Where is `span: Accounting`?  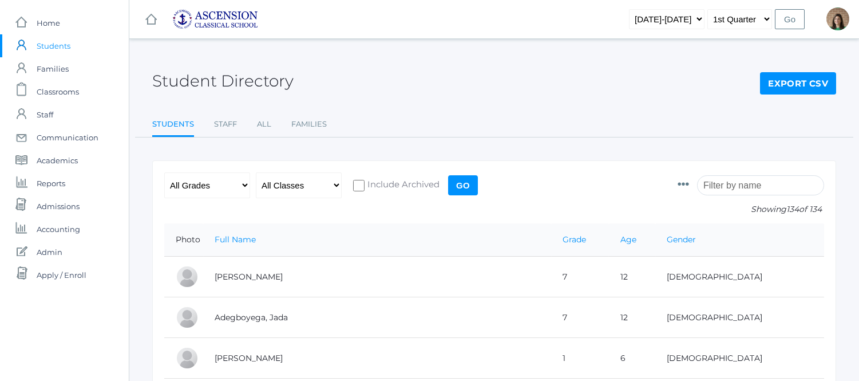
span: Accounting is located at coordinates (58, 229).